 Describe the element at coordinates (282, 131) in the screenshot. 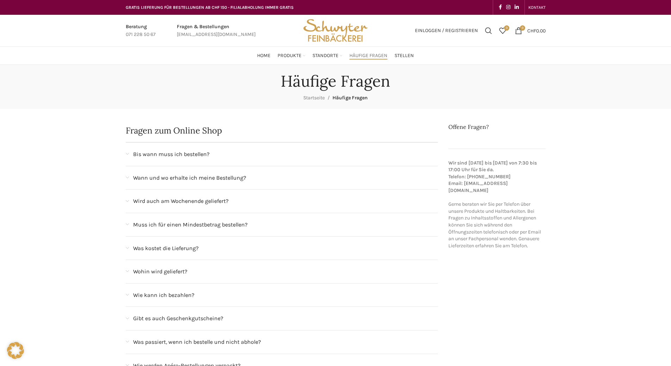

I see `h2: Fragen zum Online Shop` at that location.